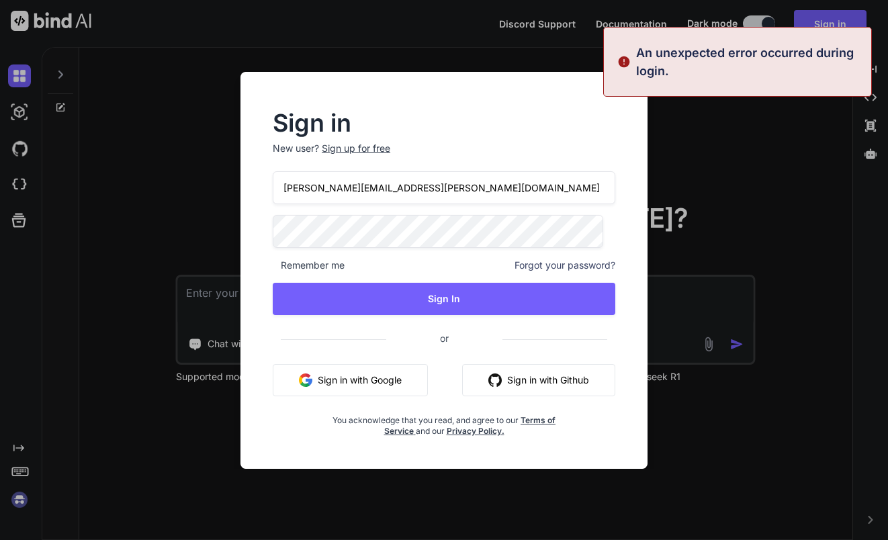 Image resolution: width=888 pixels, height=540 pixels. I want to click on button: Sign in with Github, so click(539, 380).